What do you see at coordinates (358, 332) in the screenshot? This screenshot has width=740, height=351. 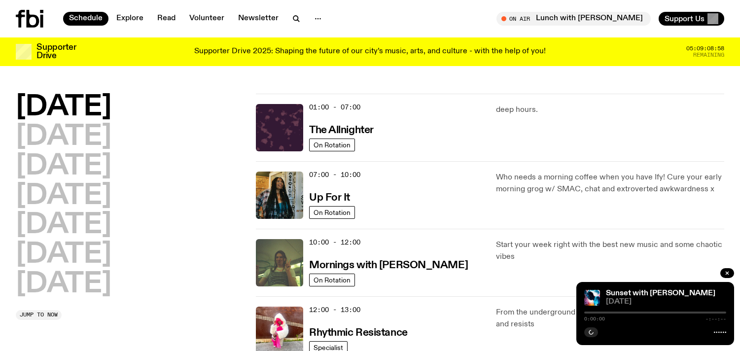 I see `a: Rhythmic Resistance` at bounding box center [358, 332].